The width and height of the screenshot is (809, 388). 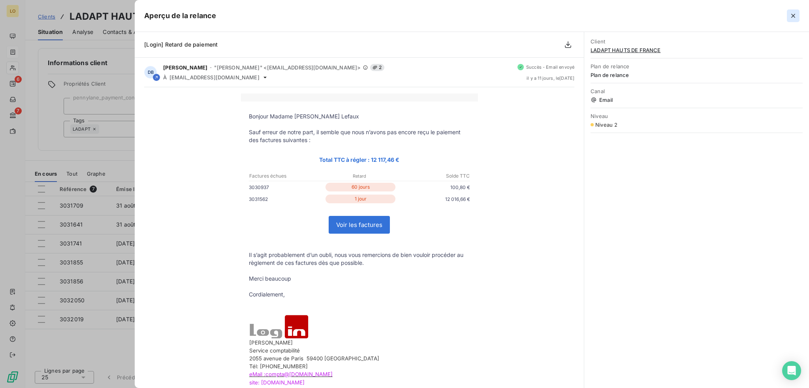 I want to click on p: 100,80 €, so click(x=434, y=187).